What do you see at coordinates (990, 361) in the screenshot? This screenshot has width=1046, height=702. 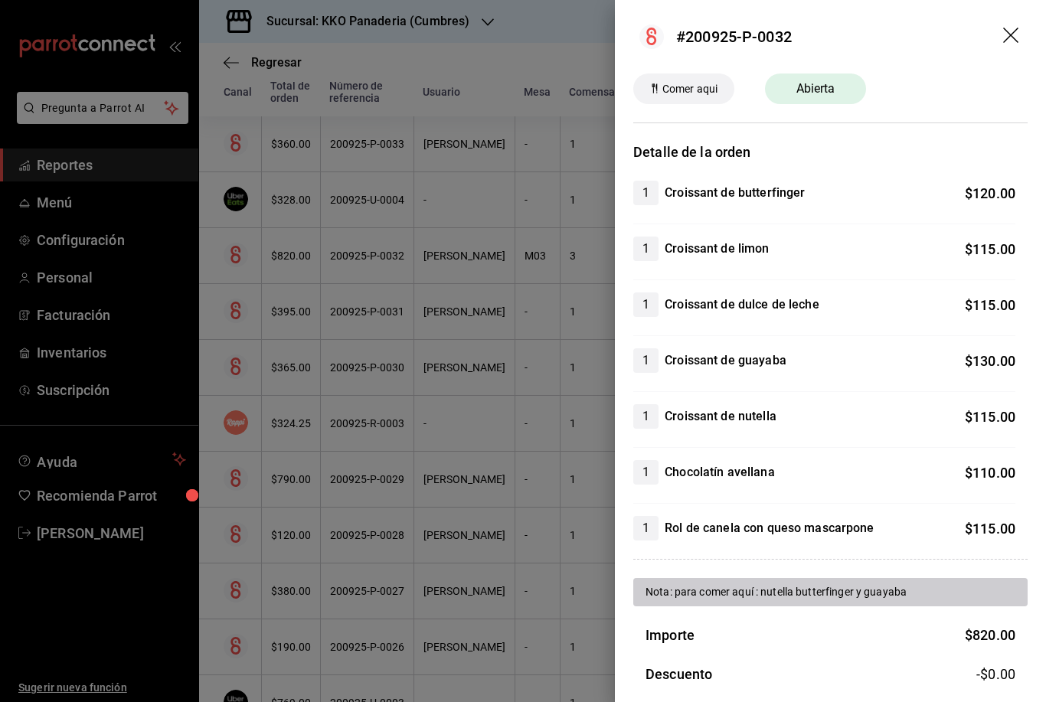 I see `span: $ 130.00` at bounding box center [990, 361].